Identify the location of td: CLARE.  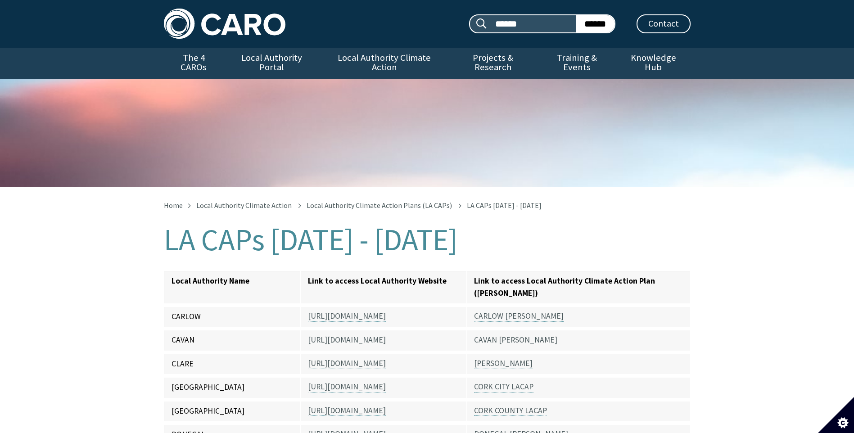
(232, 364).